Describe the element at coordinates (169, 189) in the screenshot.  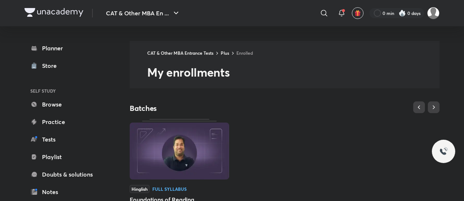
I see `div: Full Syllabus` at that location.